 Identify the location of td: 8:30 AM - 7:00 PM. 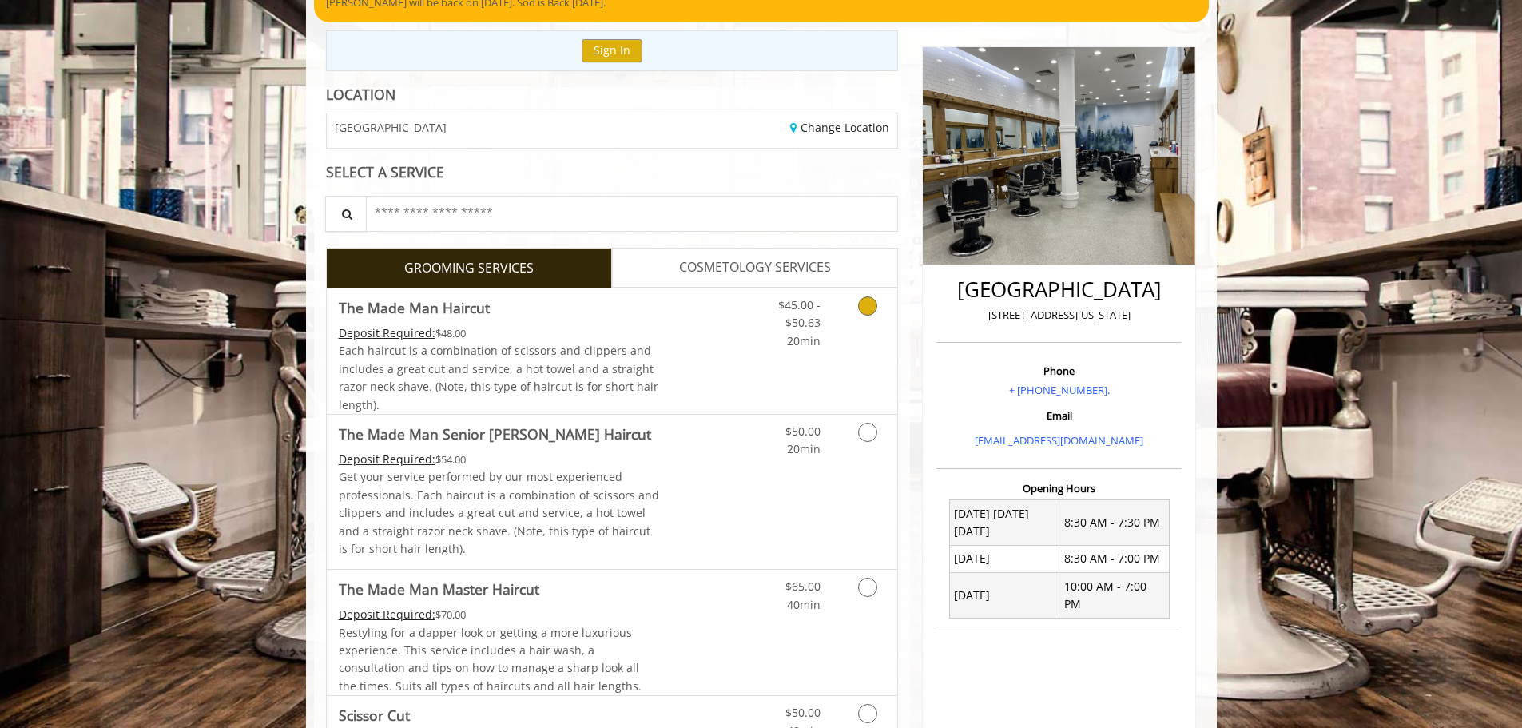
(1115, 559).